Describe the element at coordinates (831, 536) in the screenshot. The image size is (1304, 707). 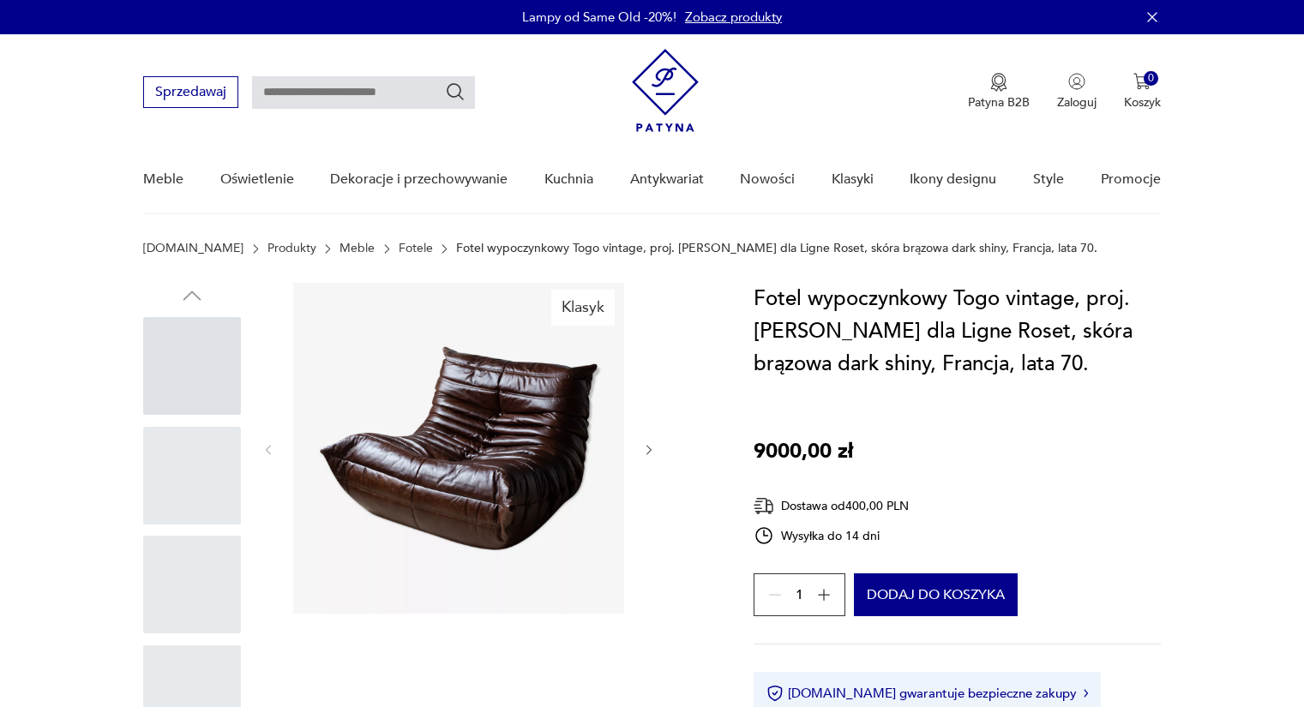
I see `div: Wysyłka do 14 dni` at that location.